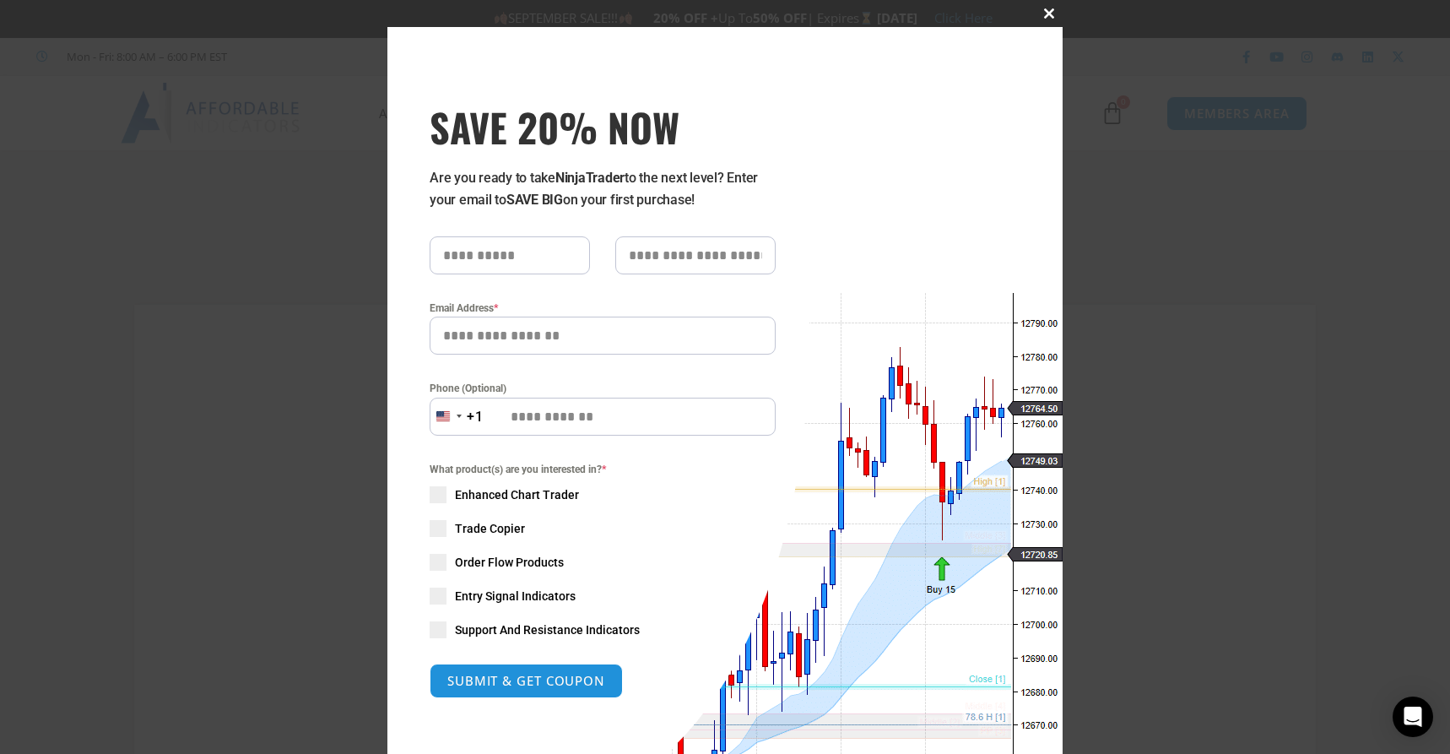 The height and width of the screenshot is (754, 1450). Describe the element at coordinates (603, 127) in the screenshot. I see `span: SAVE 20% NOW` at that location.